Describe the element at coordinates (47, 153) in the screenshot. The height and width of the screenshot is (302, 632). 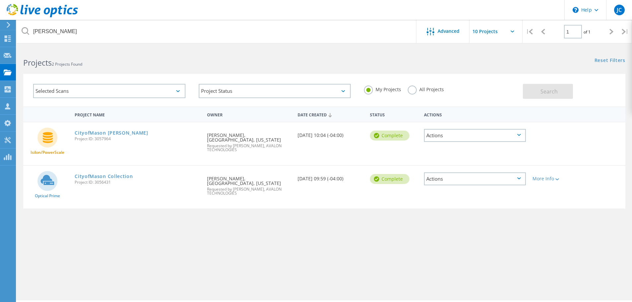
I see `span: Isilon/PowerScale` at that location.